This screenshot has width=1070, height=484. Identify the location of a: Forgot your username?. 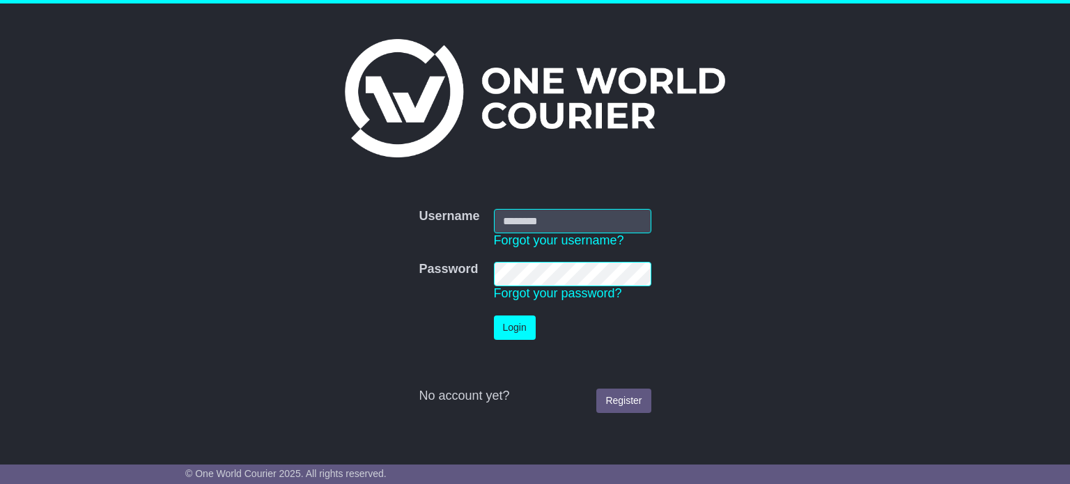
(559, 240).